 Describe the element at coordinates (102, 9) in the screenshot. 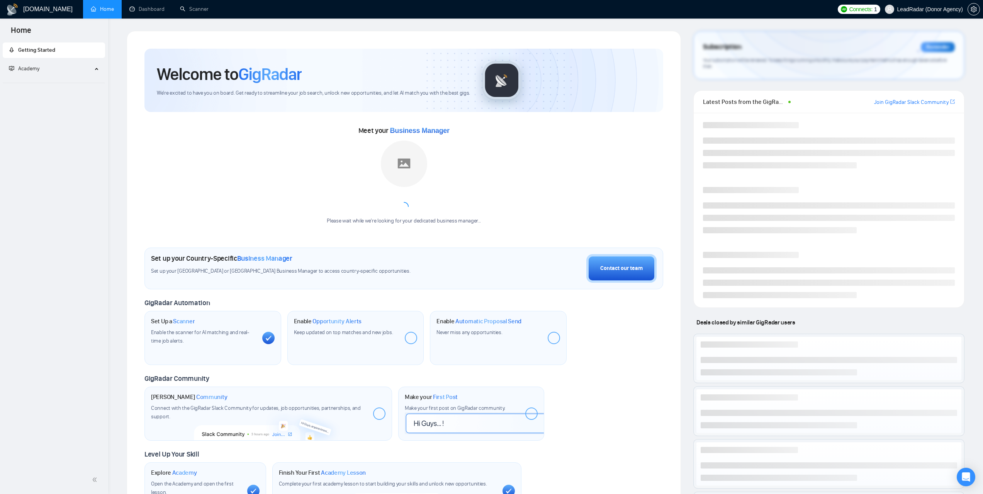

I see `a: homeHome` at that location.